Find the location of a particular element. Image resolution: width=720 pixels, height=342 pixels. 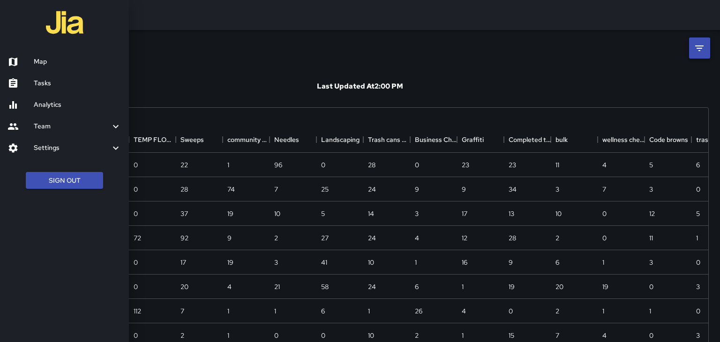

h6: Analytics is located at coordinates (77, 105).